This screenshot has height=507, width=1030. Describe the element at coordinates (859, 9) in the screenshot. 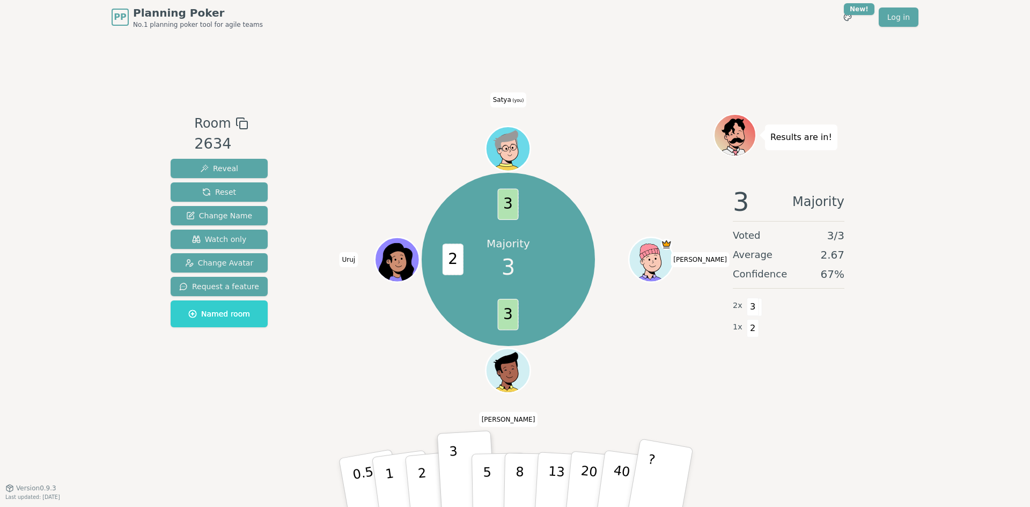

I see `div: New!` at that location.